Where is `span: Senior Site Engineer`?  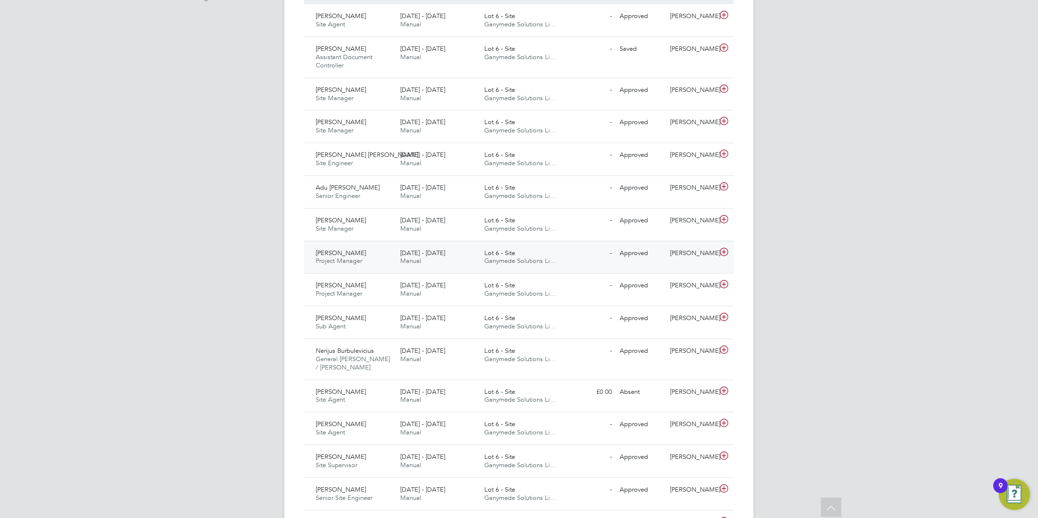
span: Senior Site Engineer is located at coordinates (344, 498).